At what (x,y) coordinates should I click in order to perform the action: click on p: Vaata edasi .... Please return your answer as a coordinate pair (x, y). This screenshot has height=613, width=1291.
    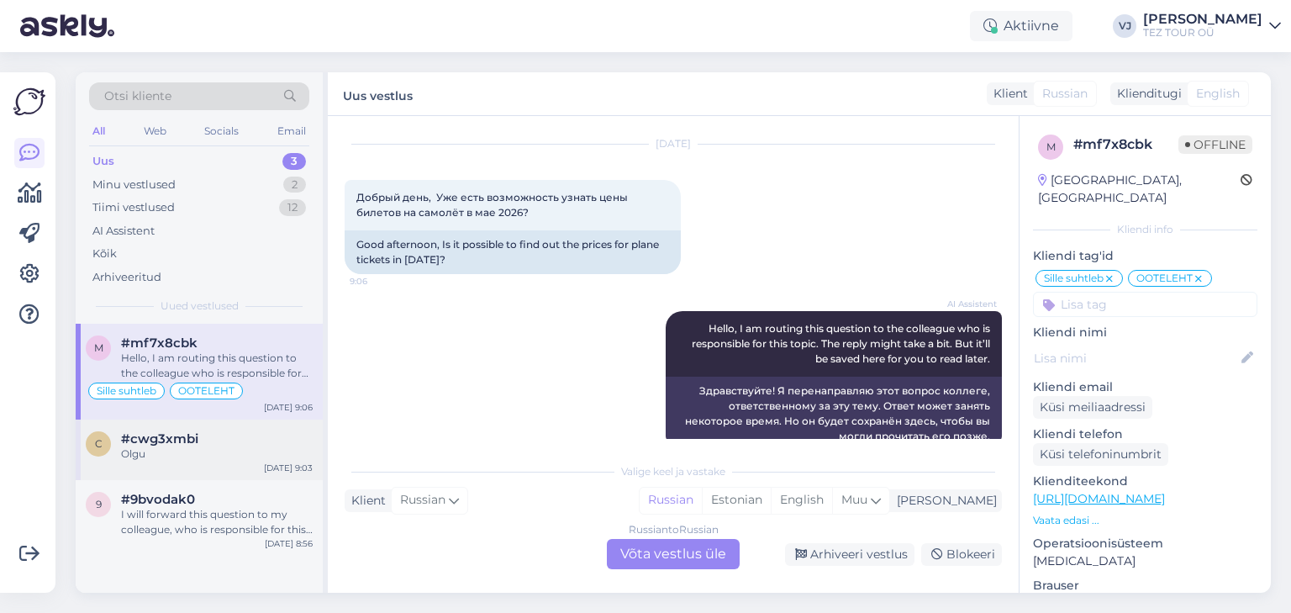
    Looking at the image, I should click on (1144, 520).